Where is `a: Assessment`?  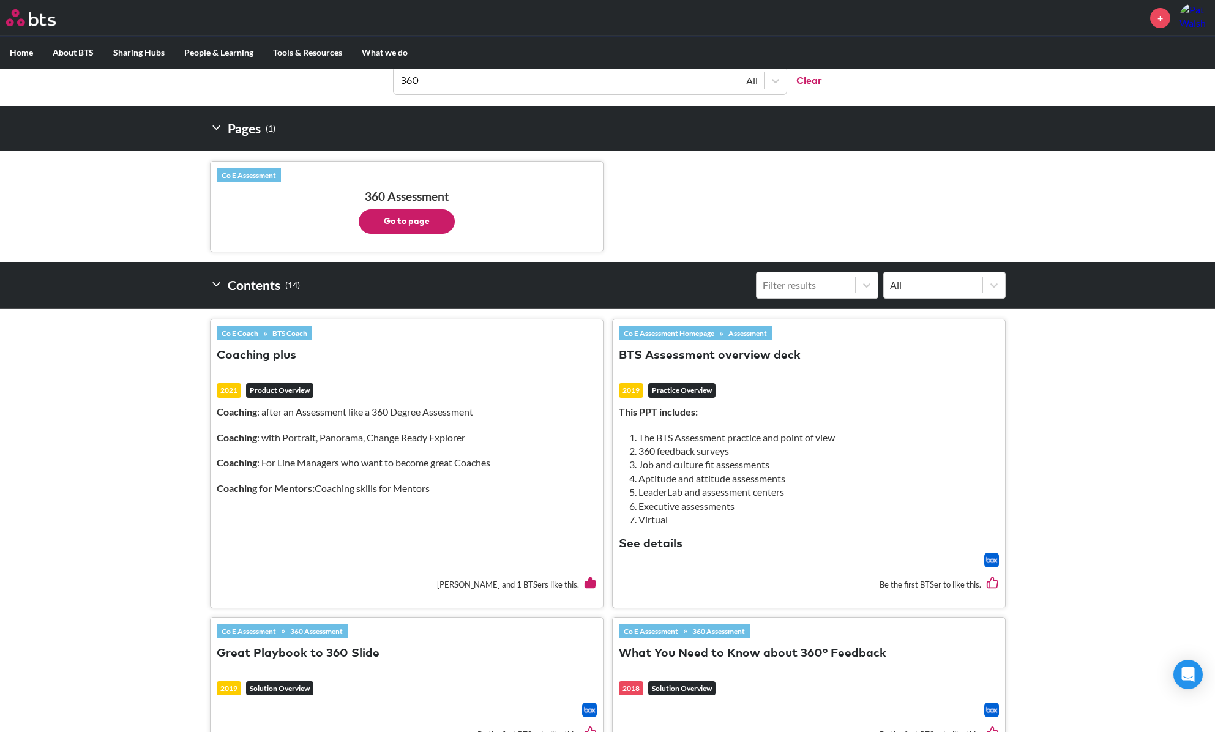 a: Assessment is located at coordinates (747, 333).